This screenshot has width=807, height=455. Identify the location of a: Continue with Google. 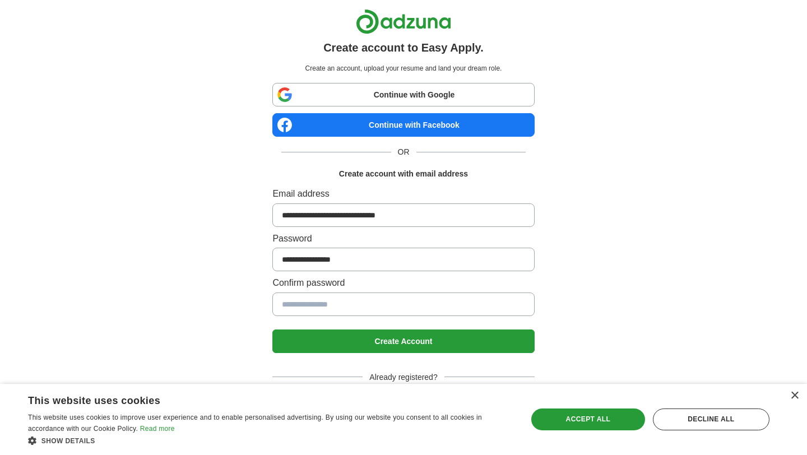
(403, 95).